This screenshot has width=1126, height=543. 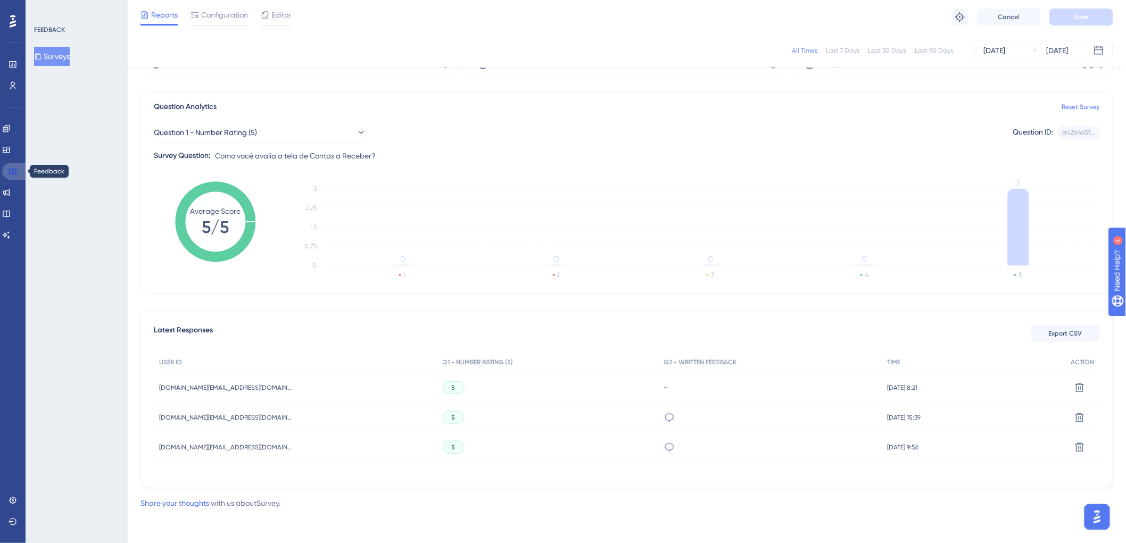 I want to click on span: Need Help?, so click(x=46, y=9).